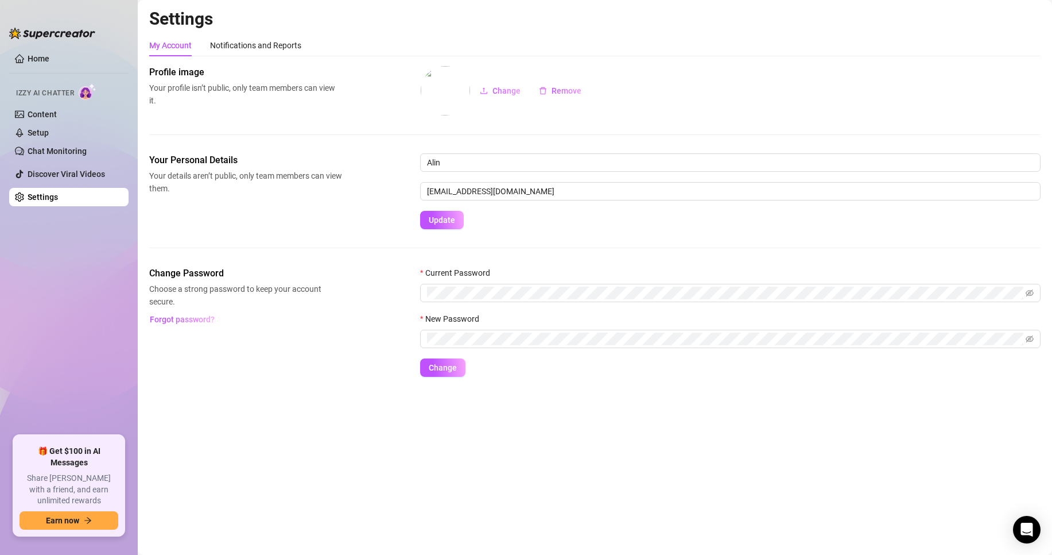 Image resolution: width=1052 pixels, height=555 pixels. Describe the element at coordinates (442, 220) in the screenshot. I see `span: Update` at that location.